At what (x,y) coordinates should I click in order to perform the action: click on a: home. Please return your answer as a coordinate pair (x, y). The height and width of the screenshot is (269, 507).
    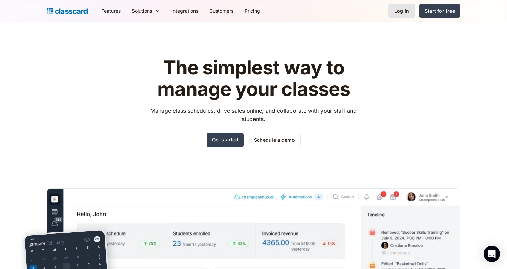
    Looking at the image, I should click on (67, 11).